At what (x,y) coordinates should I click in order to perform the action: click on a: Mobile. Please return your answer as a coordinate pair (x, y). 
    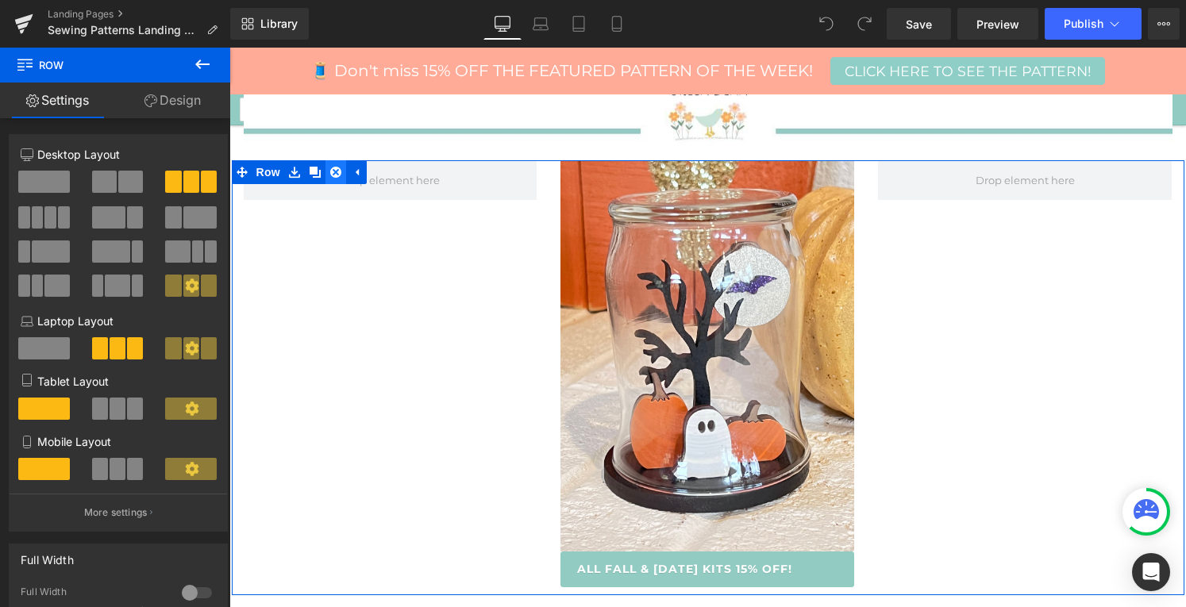
    Looking at the image, I should click on (617, 24).